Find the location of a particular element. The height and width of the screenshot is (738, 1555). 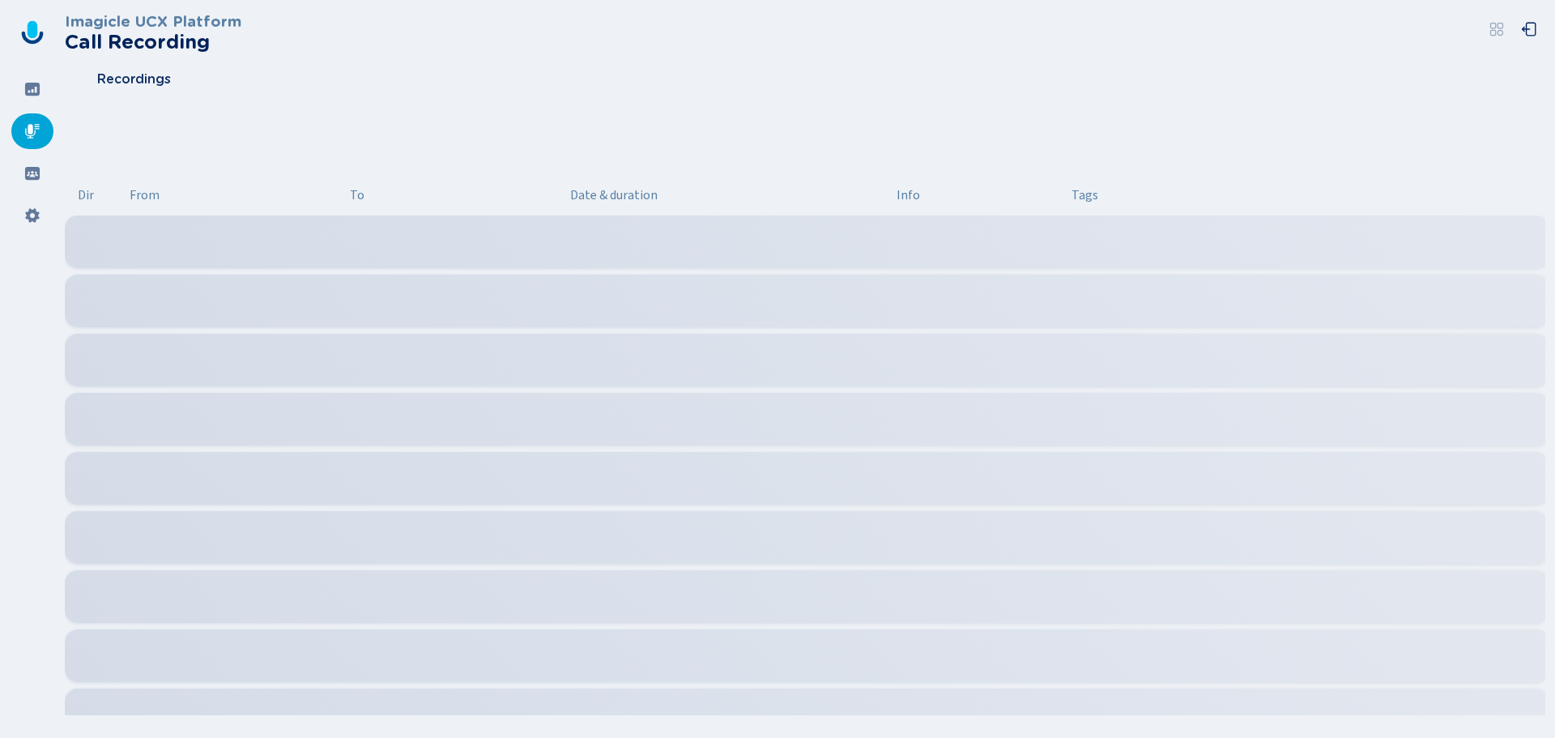

span: To is located at coordinates (357, 195).